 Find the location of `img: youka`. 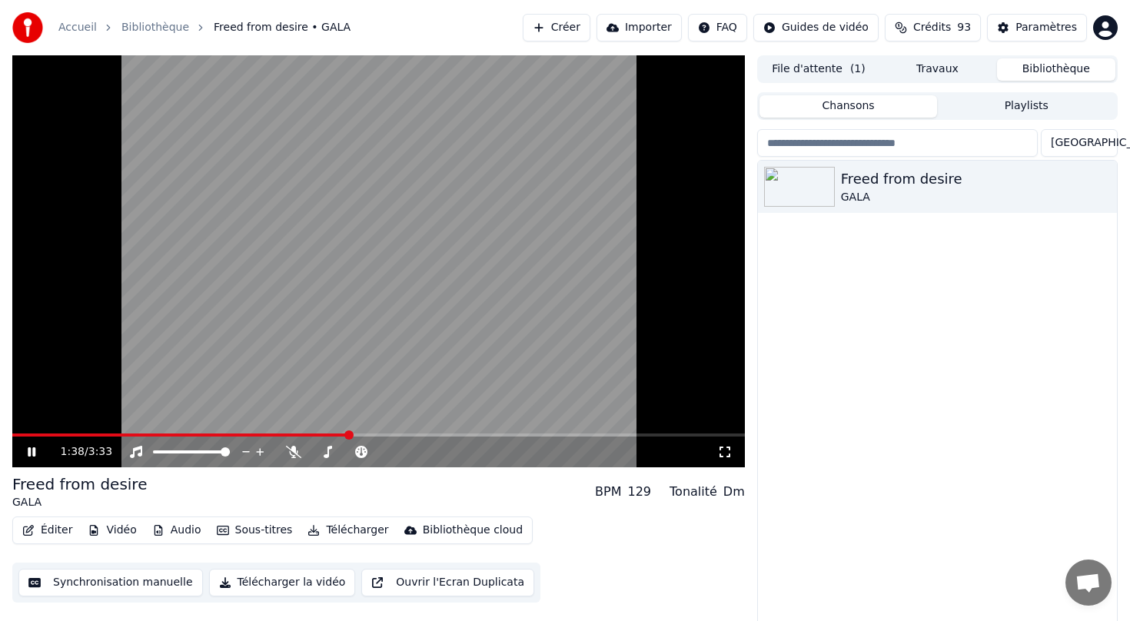

img: youka is located at coordinates (28, 28).